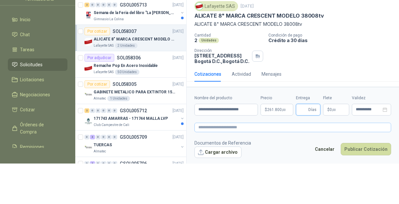 This screenshot has width=399, height=204. Describe the element at coordinates (133, 164) in the screenshot. I see `p: GSOL005706` at that location.